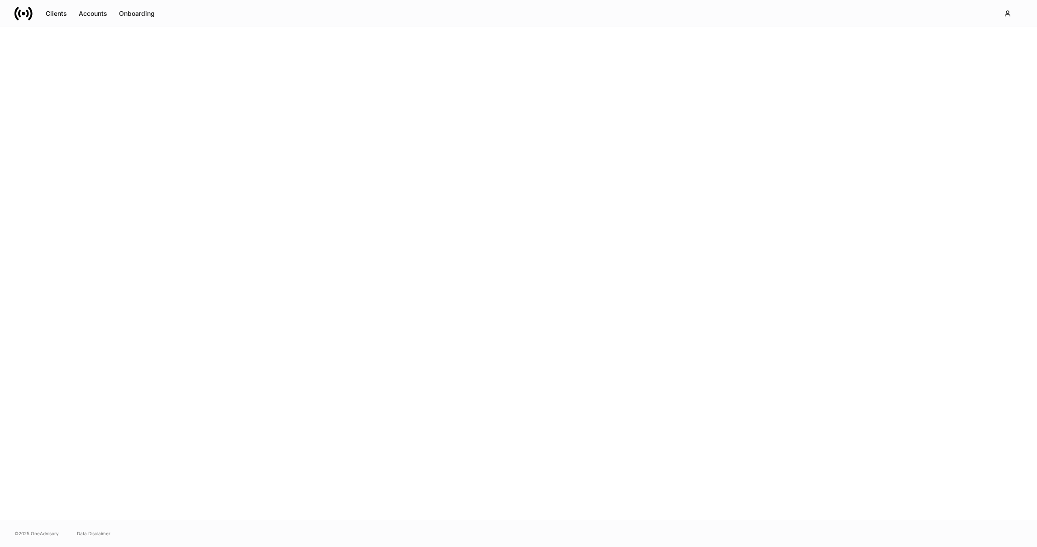 This screenshot has height=547, width=1037. Describe the element at coordinates (94, 534) in the screenshot. I see `a: Data Disclaimer` at that location.